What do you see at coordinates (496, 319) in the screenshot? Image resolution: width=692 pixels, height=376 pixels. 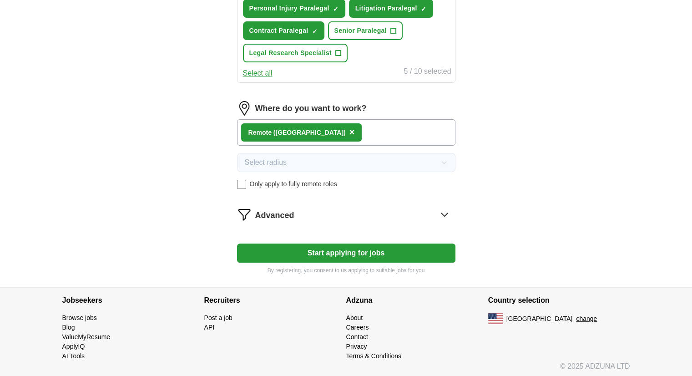 I see `img: US flag` at bounding box center [496, 319].